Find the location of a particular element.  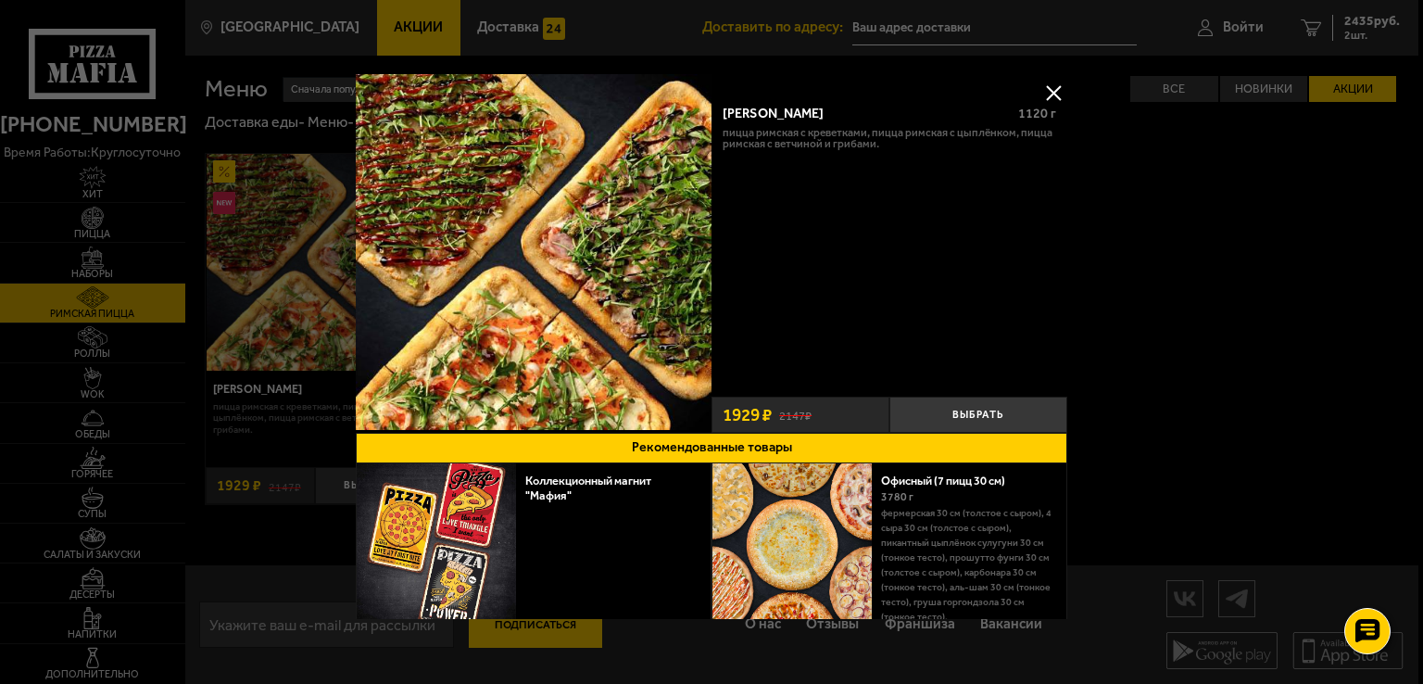

span: 1120 г is located at coordinates (1037, 113).